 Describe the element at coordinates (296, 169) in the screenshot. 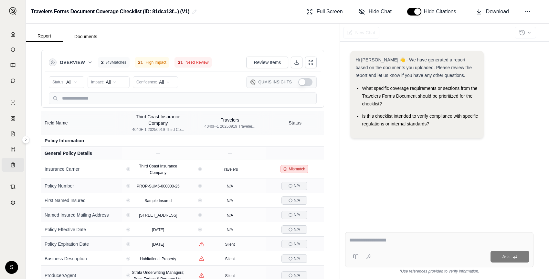

I see `span: Mismatch` at that location.